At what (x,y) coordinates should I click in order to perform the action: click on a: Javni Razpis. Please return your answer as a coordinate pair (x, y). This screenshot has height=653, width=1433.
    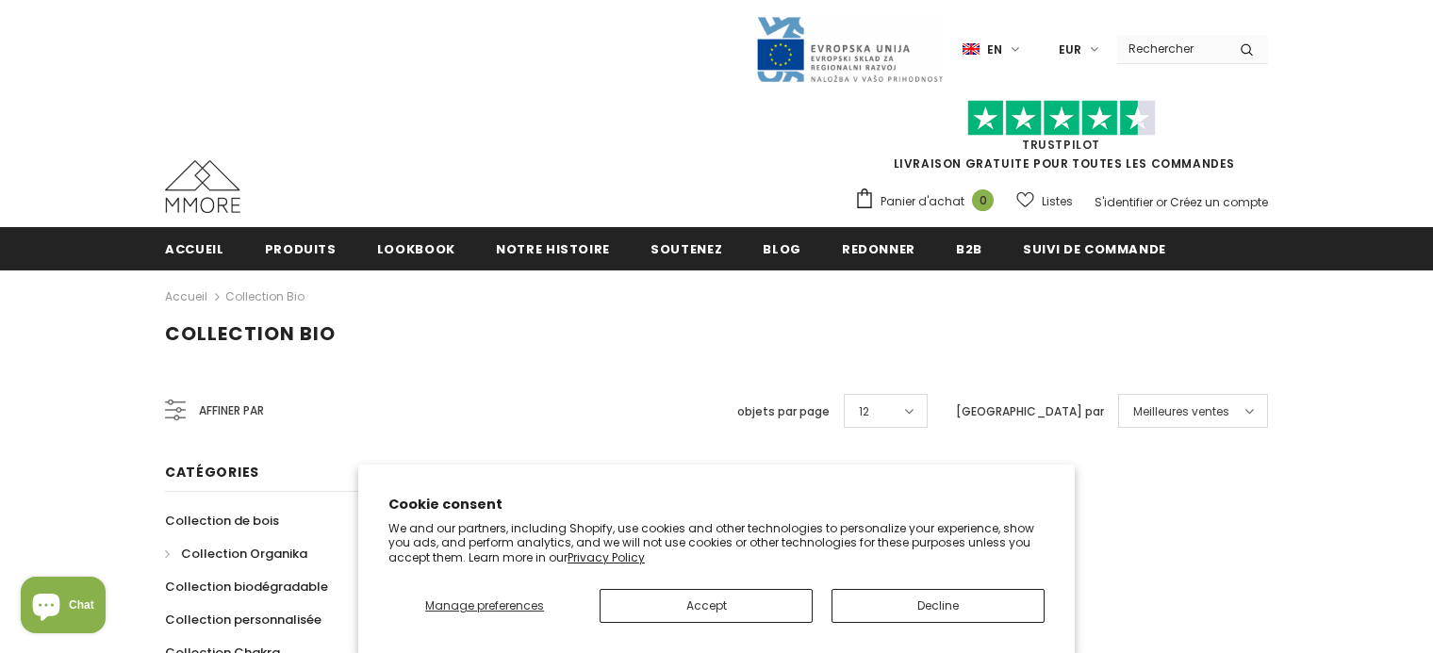
    Looking at the image, I should click on (850, 48).